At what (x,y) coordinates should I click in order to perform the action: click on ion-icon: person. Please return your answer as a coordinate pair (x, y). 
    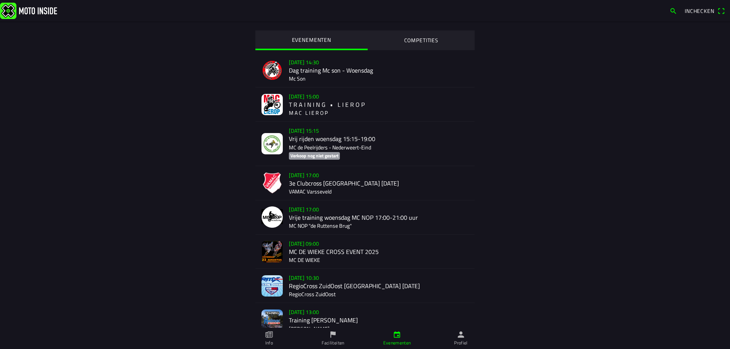
    Looking at the image, I should click on (461, 335).